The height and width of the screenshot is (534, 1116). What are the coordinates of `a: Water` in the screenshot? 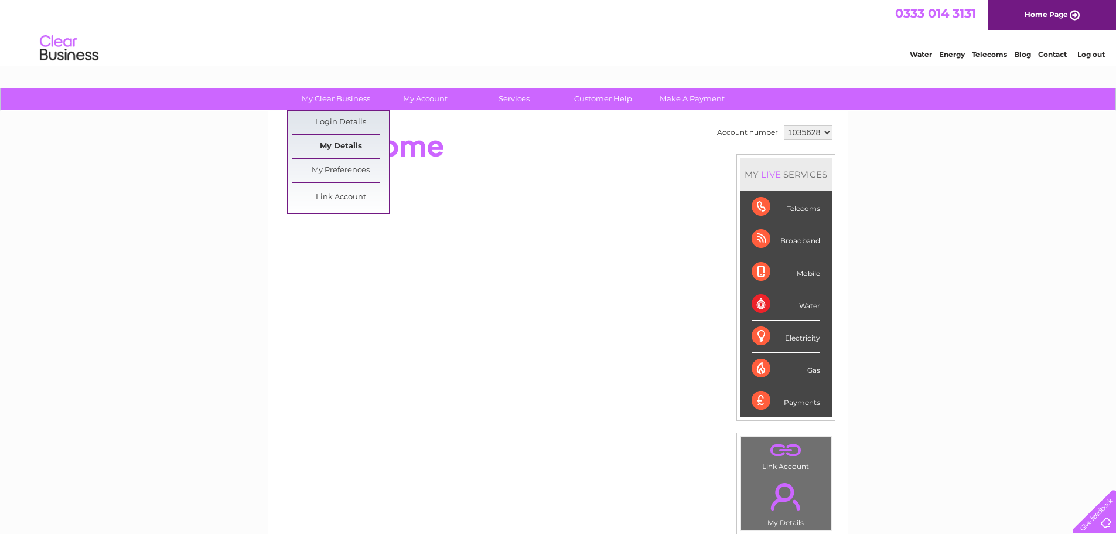 It's located at (921, 54).